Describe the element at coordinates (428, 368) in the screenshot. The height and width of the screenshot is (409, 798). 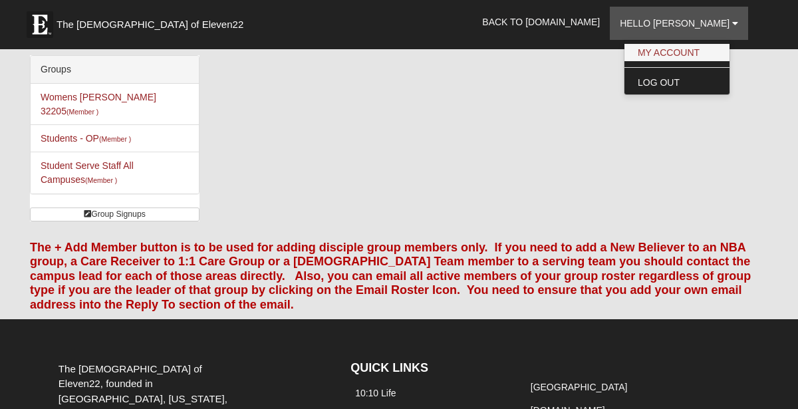
I see `h4: QUICK LINKS` at that location.